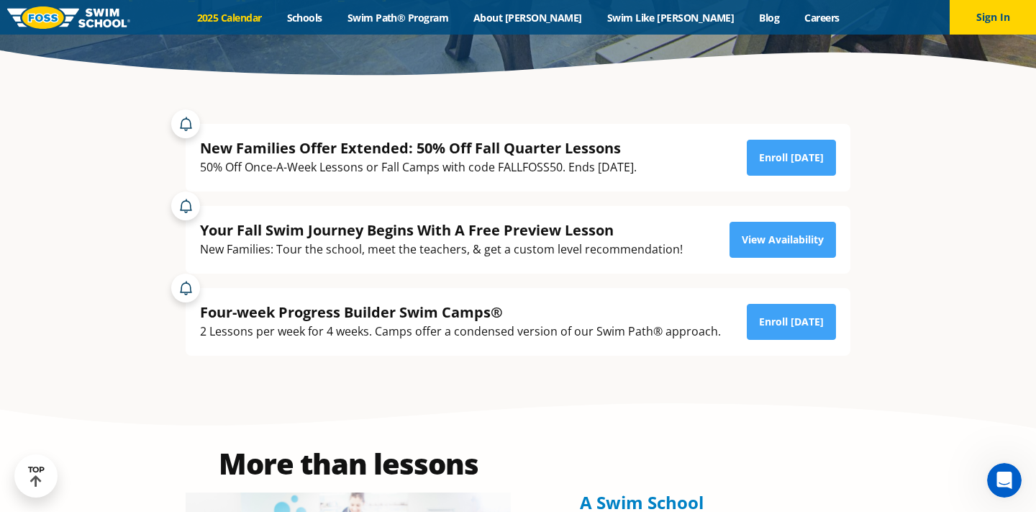  I want to click on img: FOSS Swim School Logo, so click(68, 17).